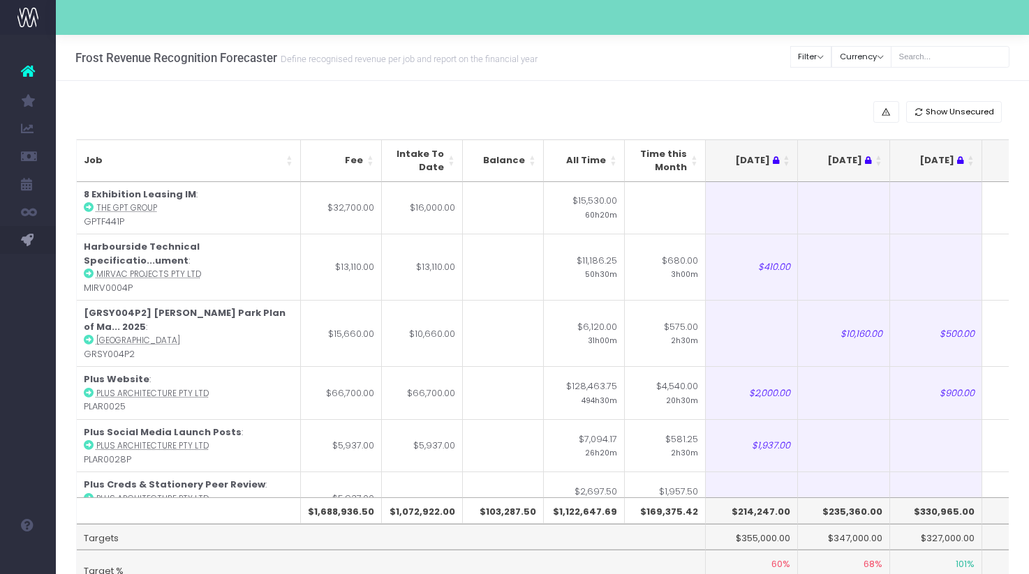 This screenshot has height=574, width=1029. What do you see at coordinates (584, 446) in the screenshot?
I see `td: $7,094.17` at bounding box center [584, 446].